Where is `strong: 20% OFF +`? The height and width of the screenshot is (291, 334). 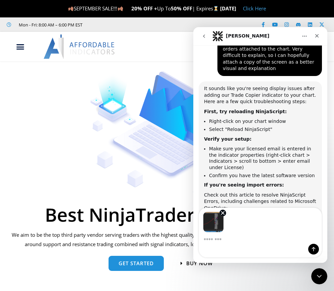
strong: 20% OFF + is located at coordinates (144, 8).